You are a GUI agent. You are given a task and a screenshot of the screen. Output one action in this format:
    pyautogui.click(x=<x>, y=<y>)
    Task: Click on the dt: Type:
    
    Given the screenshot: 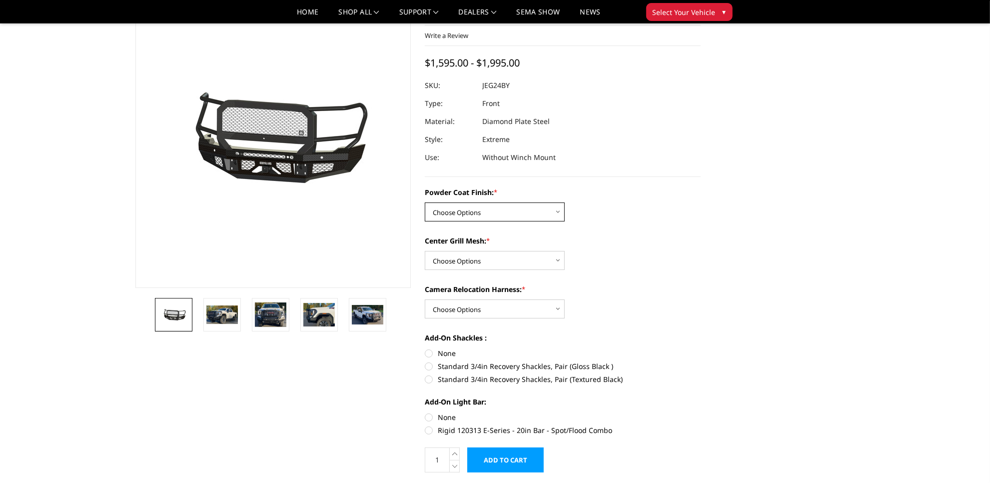 What is the action you would take?
    pyautogui.click(x=450, y=103)
    